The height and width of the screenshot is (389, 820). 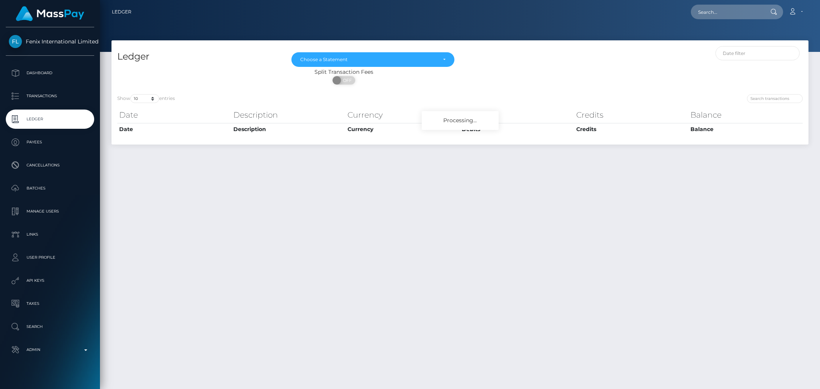 What do you see at coordinates (774, 98) in the screenshot?
I see `input: Search transactions` at bounding box center [774, 98].